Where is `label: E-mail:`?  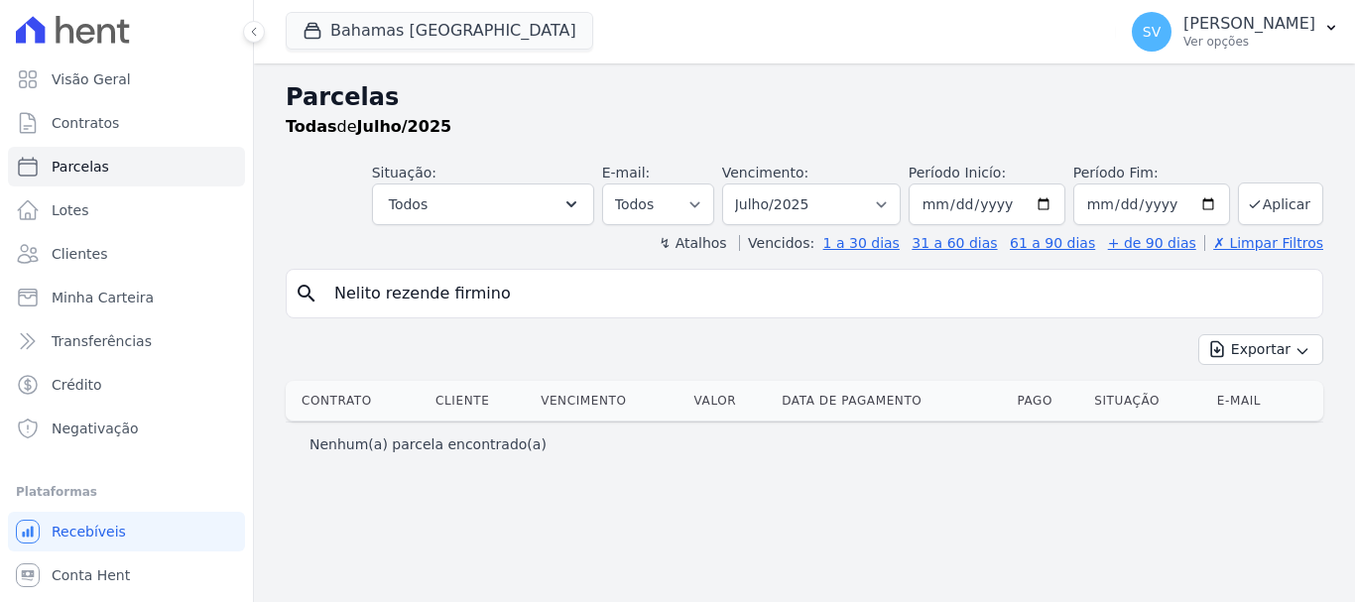 label: E-mail: is located at coordinates (626, 173).